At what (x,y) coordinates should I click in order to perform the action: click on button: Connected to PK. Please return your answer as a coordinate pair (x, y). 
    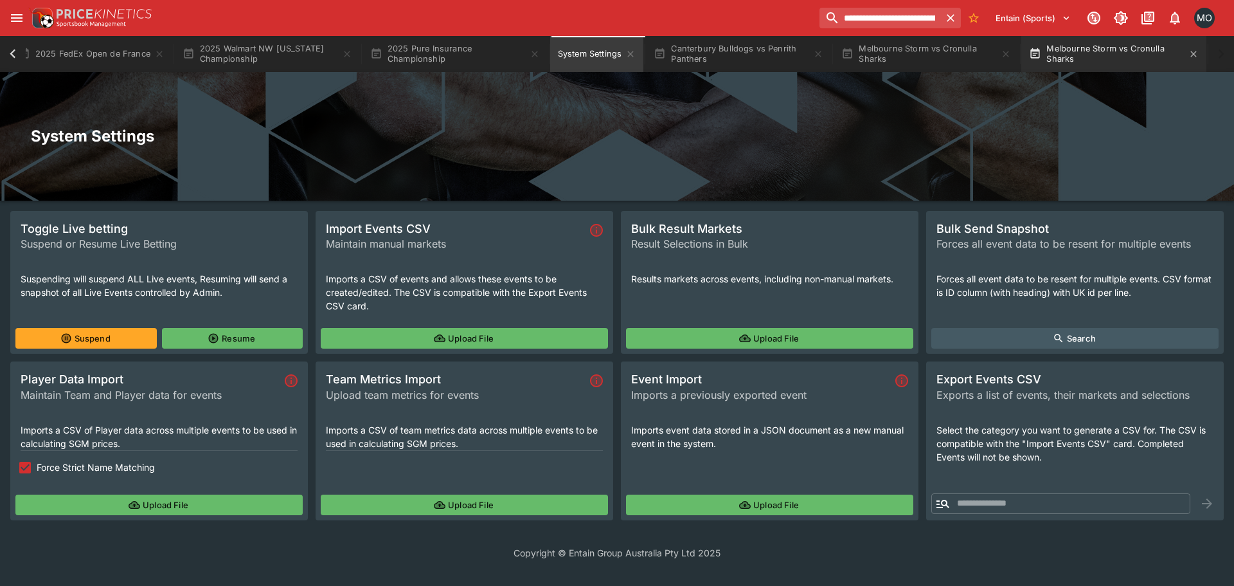
    Looking at the image, I should click on (1094, 18).